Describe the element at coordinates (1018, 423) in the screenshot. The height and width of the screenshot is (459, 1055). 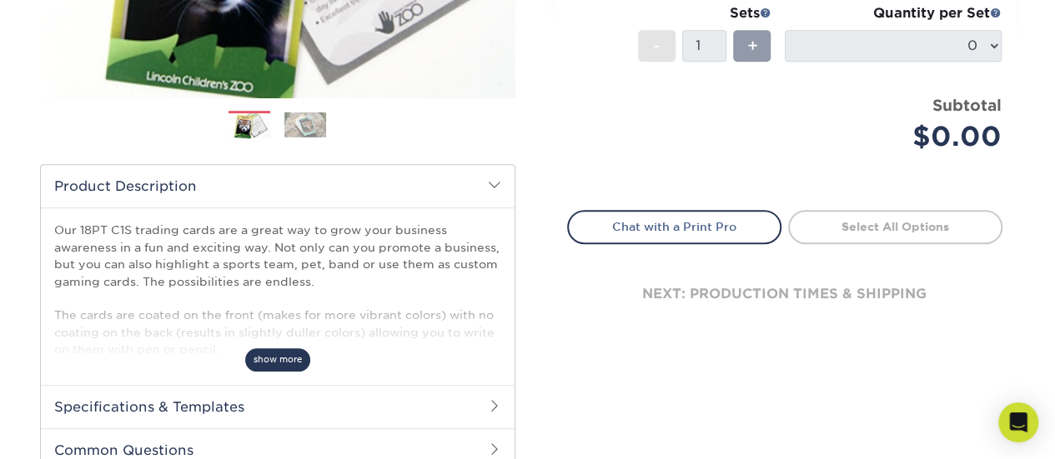
I see `div: Open Intercom Messenger` at that location.